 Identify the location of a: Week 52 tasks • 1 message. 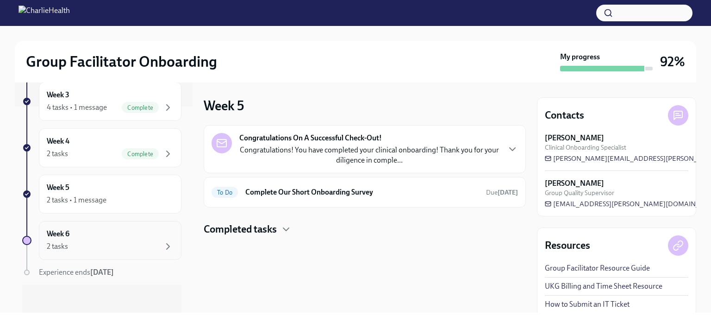
(102, 194).